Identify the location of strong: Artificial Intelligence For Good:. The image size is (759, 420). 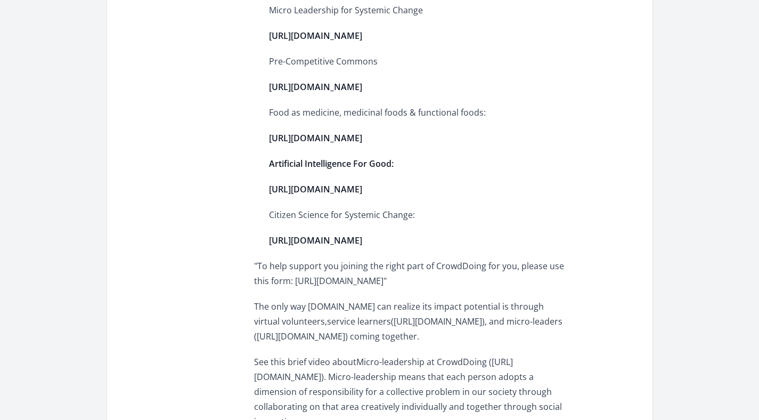
(331, 164).